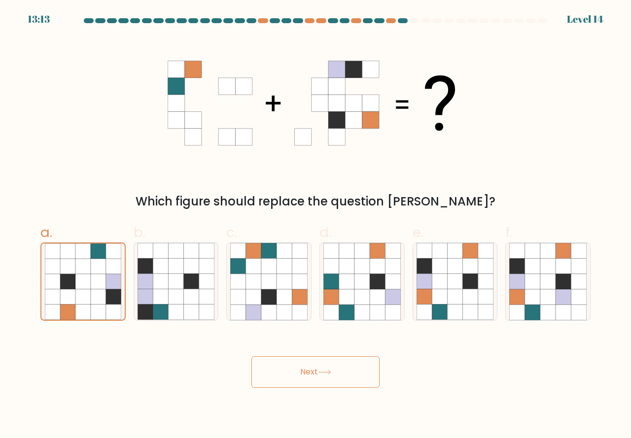  I want to click on span: e., so click(418, 232).